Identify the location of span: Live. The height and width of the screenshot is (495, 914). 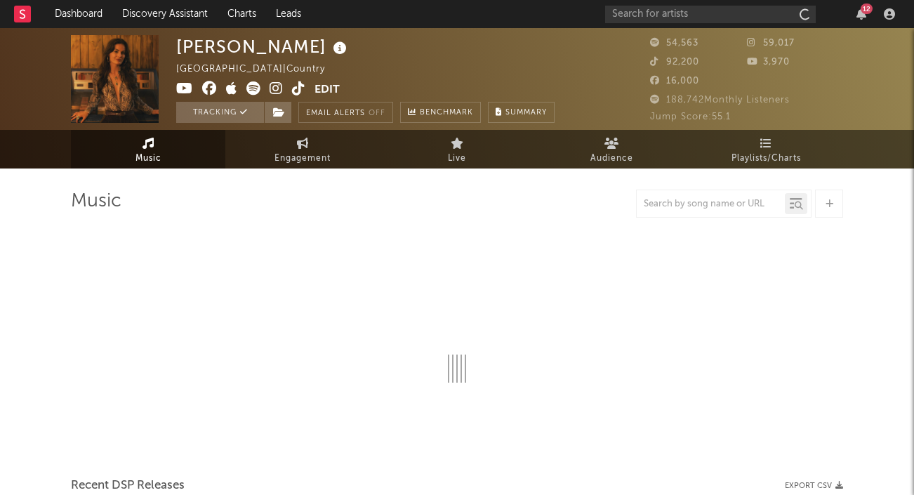
(457, 159).